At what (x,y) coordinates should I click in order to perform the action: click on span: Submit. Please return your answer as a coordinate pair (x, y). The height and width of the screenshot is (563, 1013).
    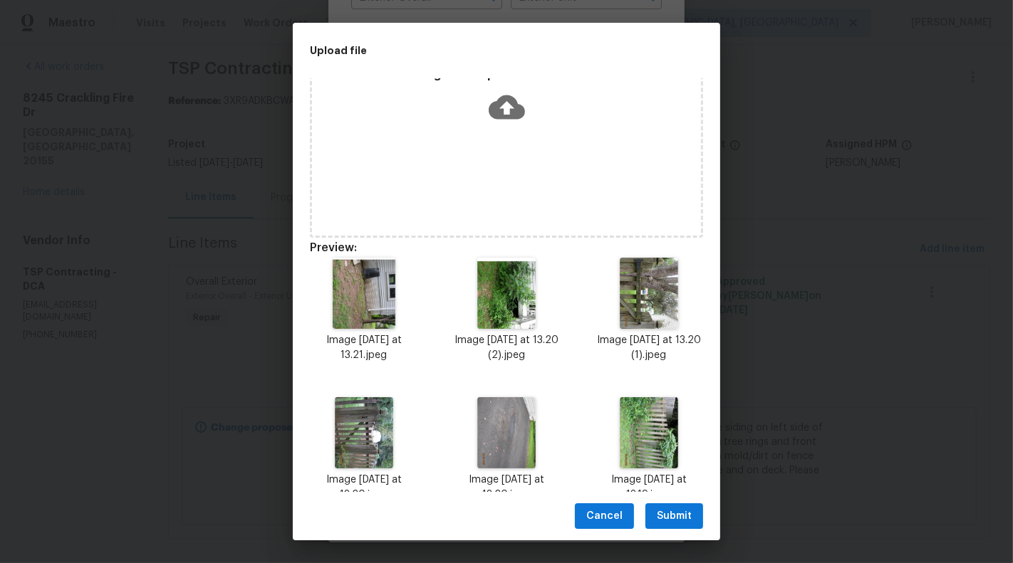
    Looking at the image, I should click on (674, 516).